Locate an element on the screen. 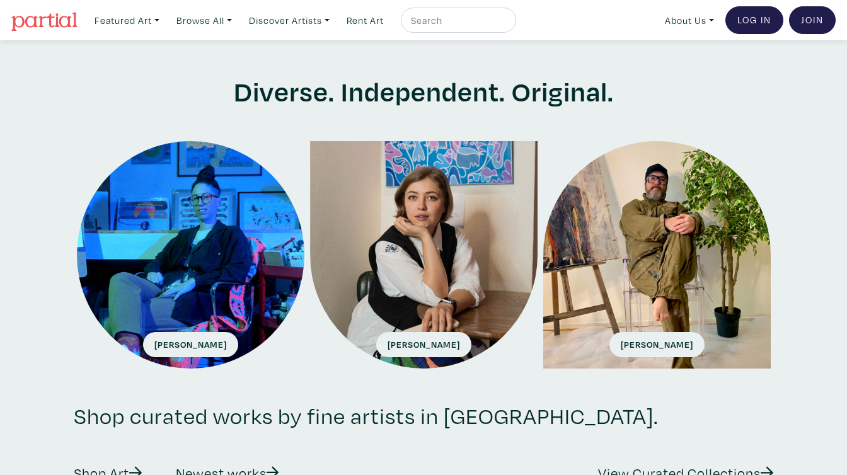 The image size is (847, 475). a: Browse All is located at coordinates (204, 20).